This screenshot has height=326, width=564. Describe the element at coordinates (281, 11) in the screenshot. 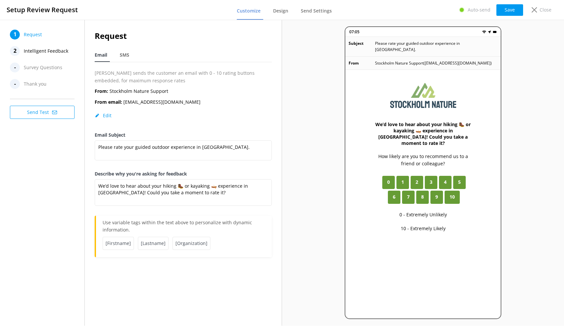

I see `span: Design` at that location.